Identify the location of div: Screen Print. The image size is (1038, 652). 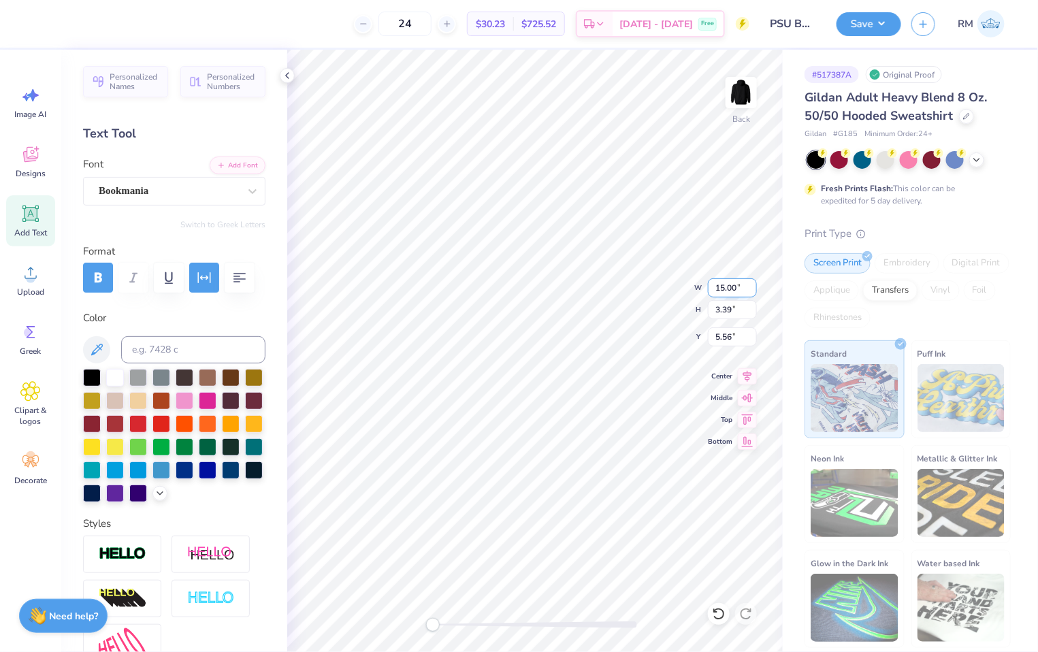
(837, 263).